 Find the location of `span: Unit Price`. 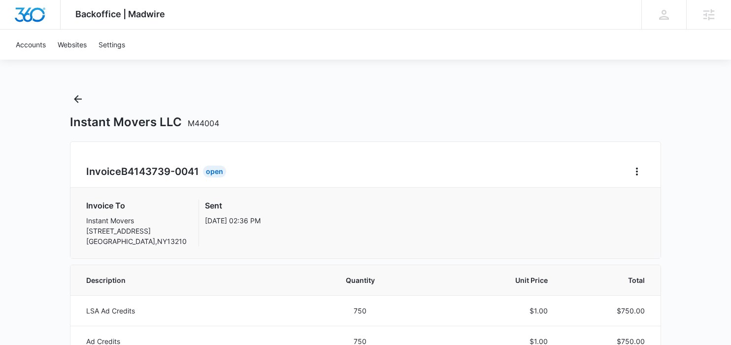

span: Unit Price is located at coordinates (482, 280).